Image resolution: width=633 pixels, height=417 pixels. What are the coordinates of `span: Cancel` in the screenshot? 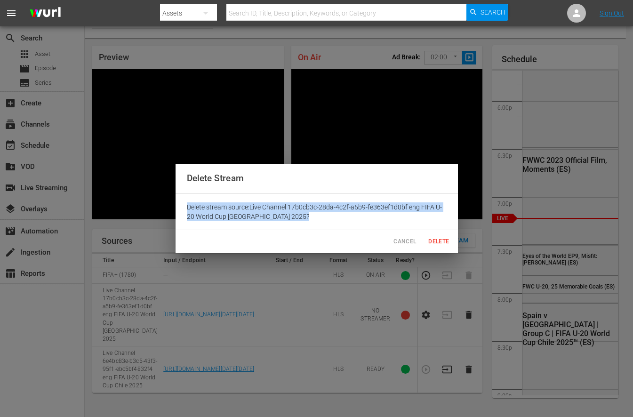 It's located at (405, 241).